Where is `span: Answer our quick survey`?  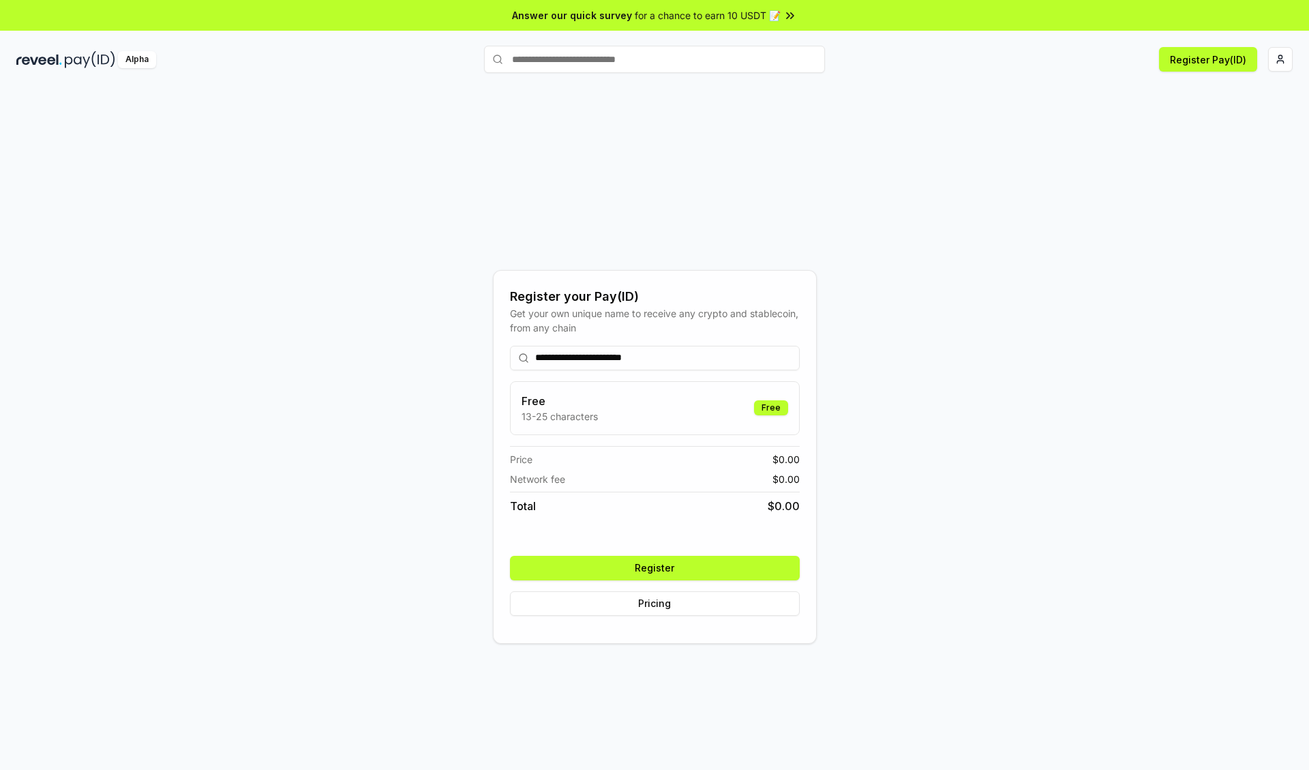 span: Answer our quick survey is located at coordinates (572, 15).